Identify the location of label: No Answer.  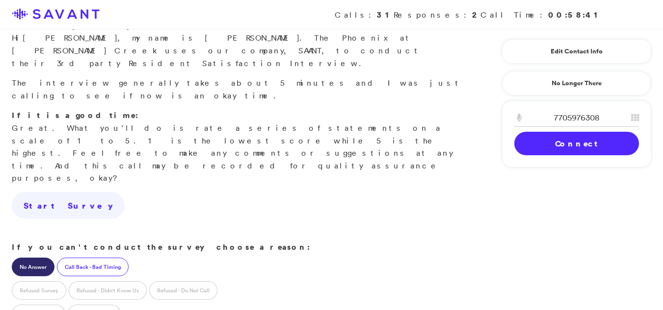
(33, 267).